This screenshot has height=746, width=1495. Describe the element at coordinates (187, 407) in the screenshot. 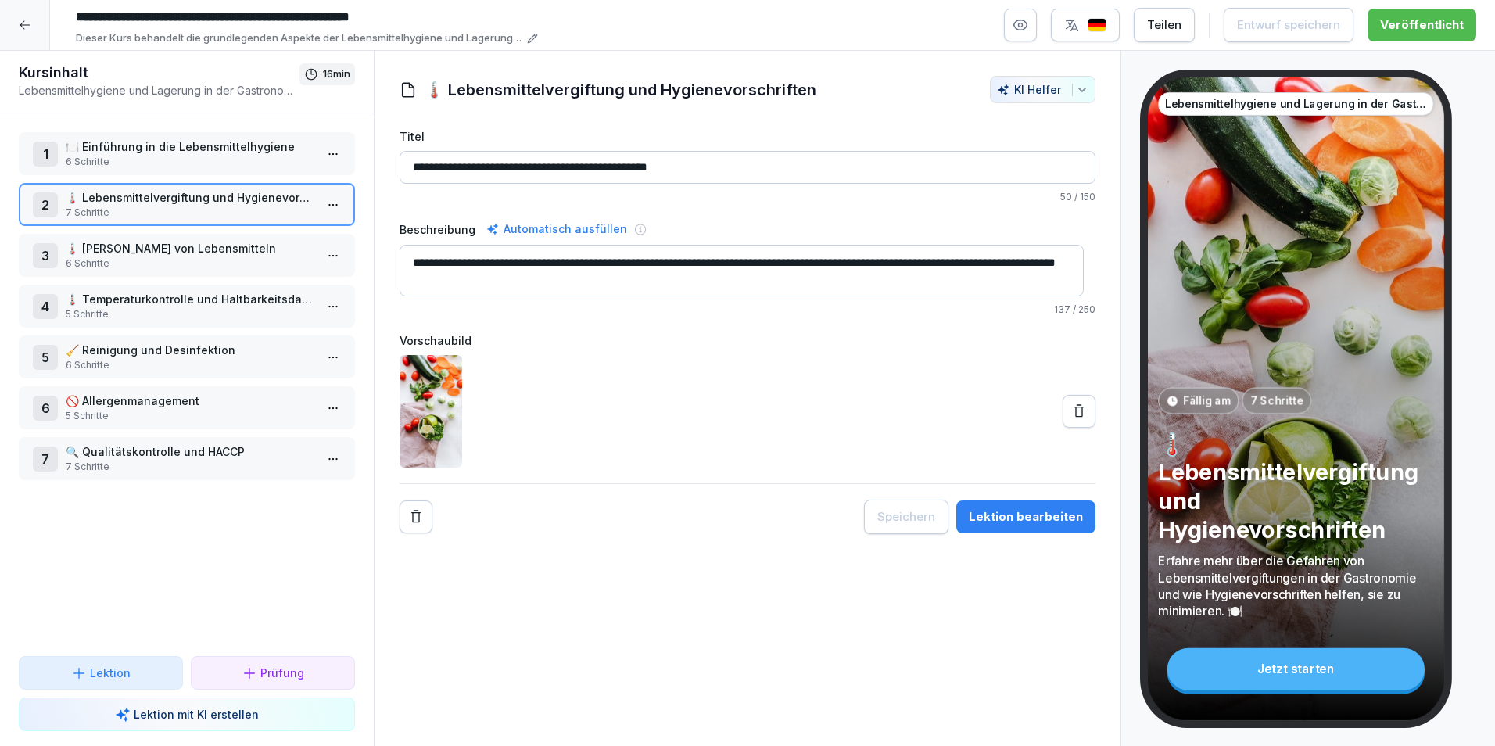

I see `div: 6🚫 Allergenmanagement5 Schritte` at that location.